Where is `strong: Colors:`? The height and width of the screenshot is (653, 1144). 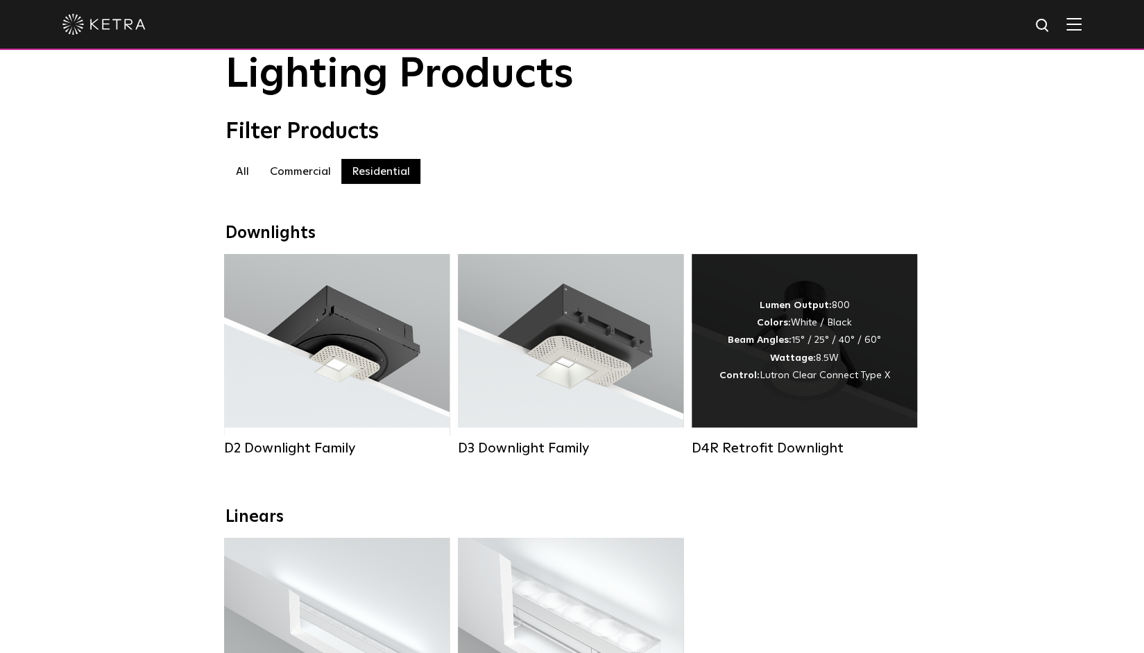
strong: Colors: is located at coordinates (773, 323).